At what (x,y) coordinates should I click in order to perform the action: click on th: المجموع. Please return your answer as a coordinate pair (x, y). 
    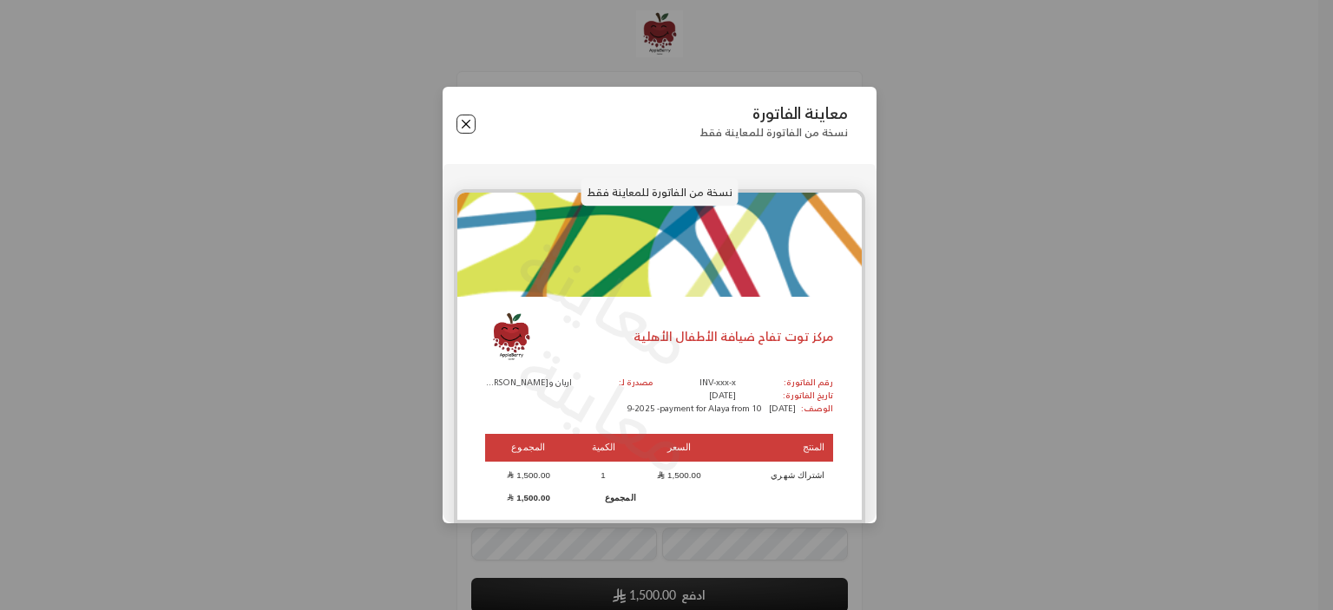
    Looking at the image, I should click on (529, 448).